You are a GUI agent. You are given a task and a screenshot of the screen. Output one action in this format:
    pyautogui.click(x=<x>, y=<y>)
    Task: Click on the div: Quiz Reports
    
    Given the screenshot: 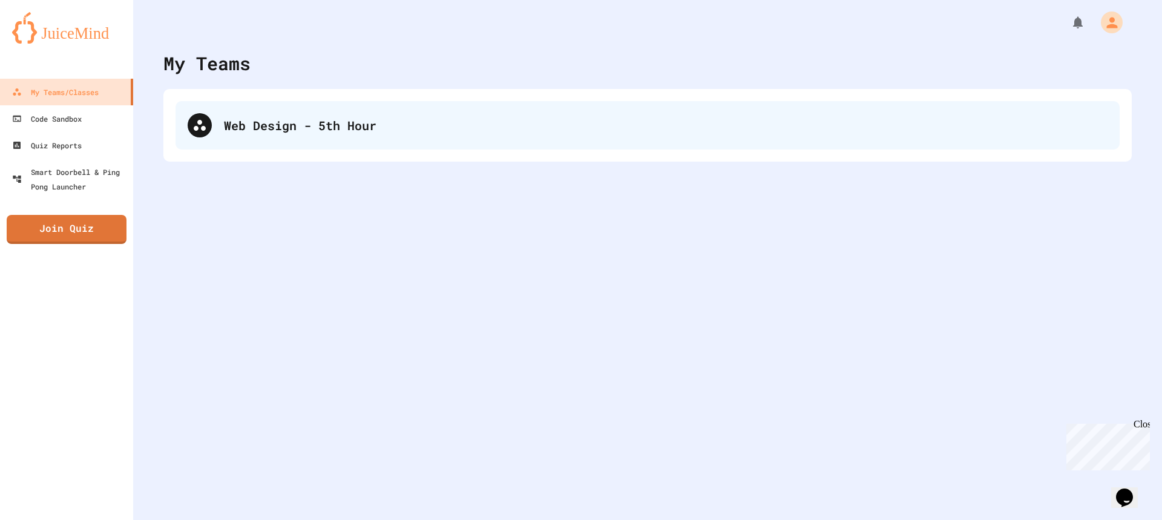 What is the action you would take?
    pyautogui.click(x=47, y=145)
    